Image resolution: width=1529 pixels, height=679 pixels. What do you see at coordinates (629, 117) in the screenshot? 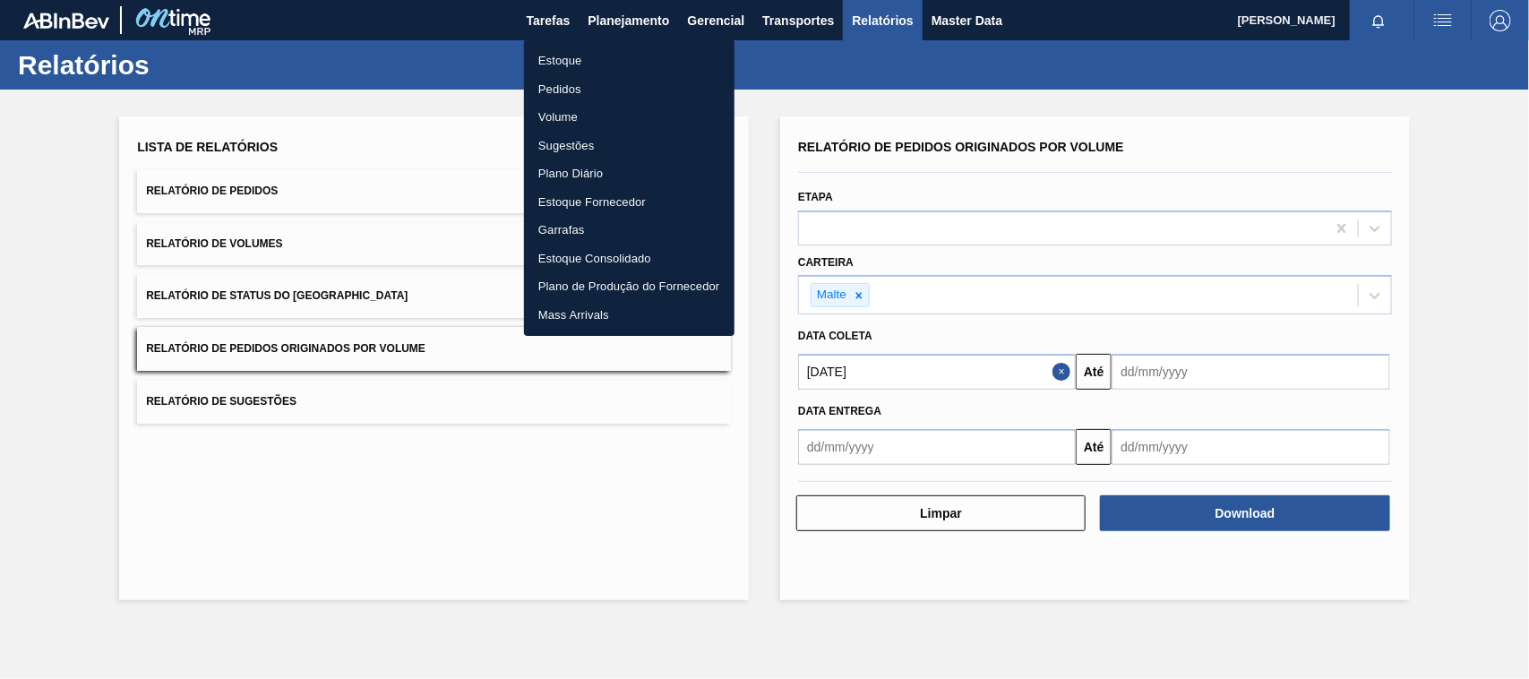
I see `li: Volume` at bounding box center [629, 117].